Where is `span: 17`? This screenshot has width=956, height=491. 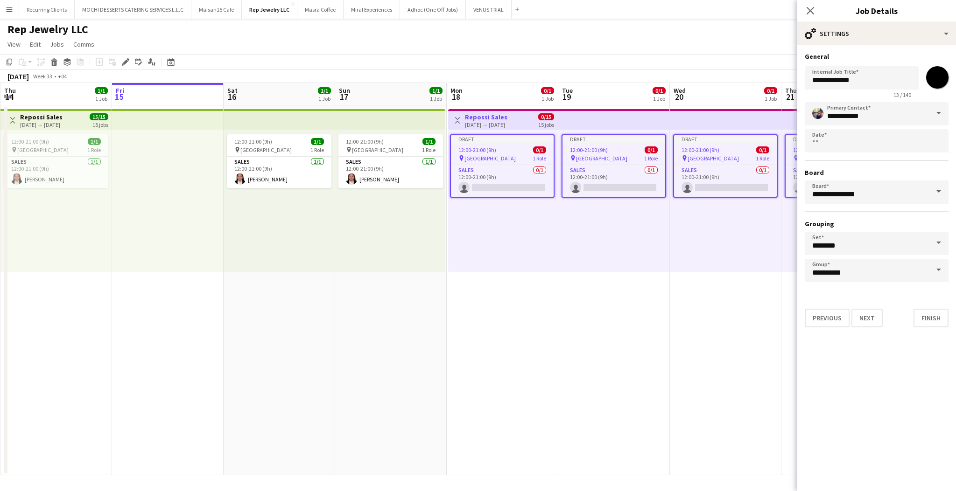 span: 17 is located at coordinates (343, 97).